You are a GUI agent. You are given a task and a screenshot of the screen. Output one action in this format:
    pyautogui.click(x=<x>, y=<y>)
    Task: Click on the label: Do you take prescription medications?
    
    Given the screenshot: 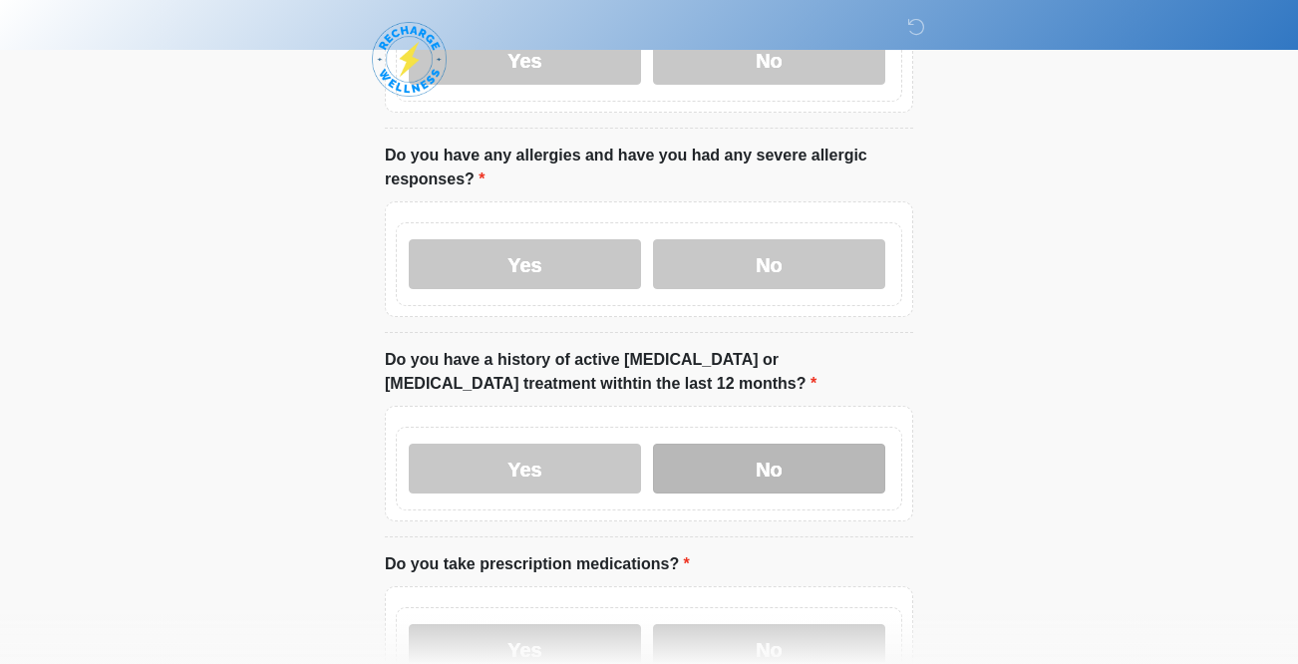 What is the action you would take?
    pyautogui.click(x=537, y=564)
    